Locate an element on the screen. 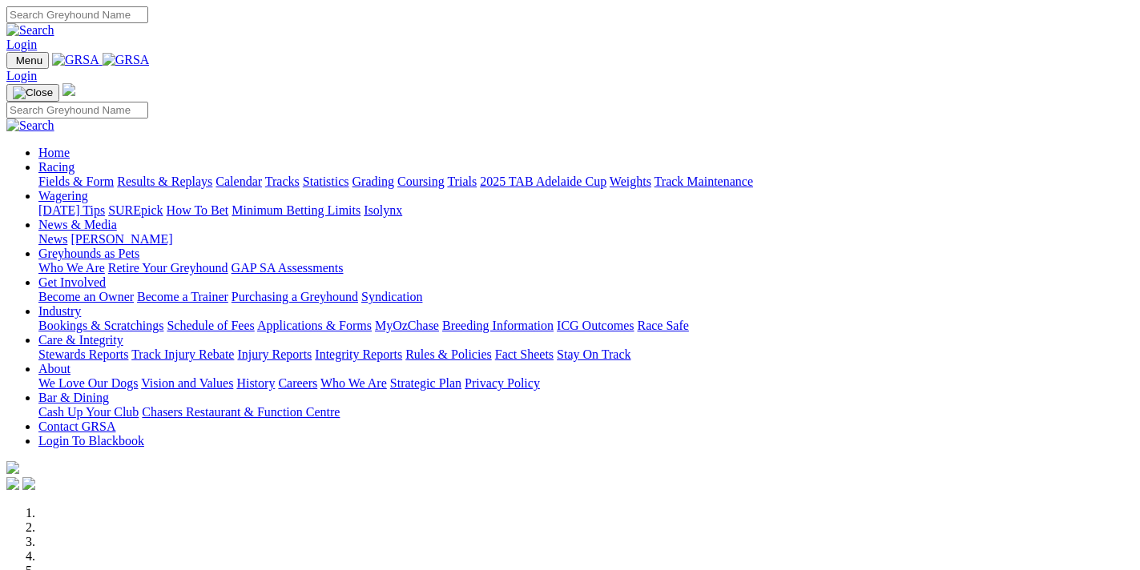 This screenshot has height=570, width=1140. a: Rules & Policies is located at coordinates (448, 354).